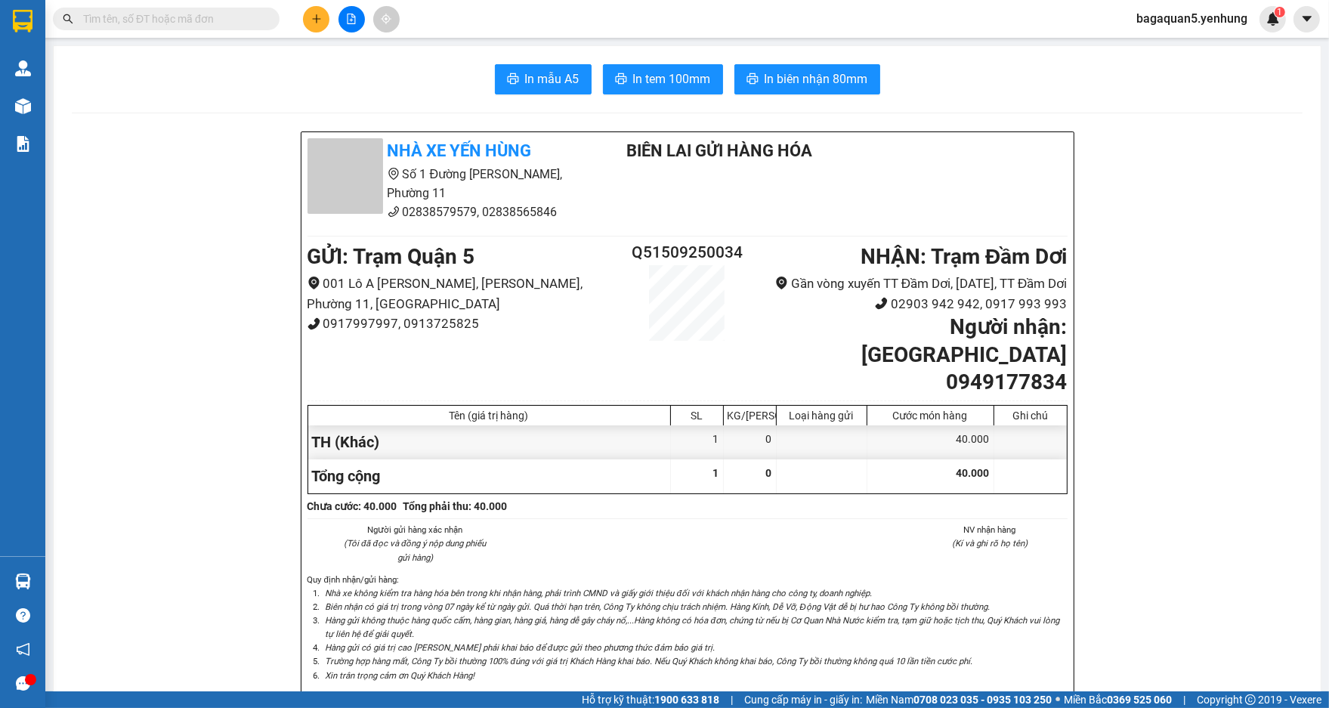 This screenshot has width=1329, height=708. What do you see at coordinates (316, 19) in the screenshot?
I see `button: plus` at bounding box center [316, 19].